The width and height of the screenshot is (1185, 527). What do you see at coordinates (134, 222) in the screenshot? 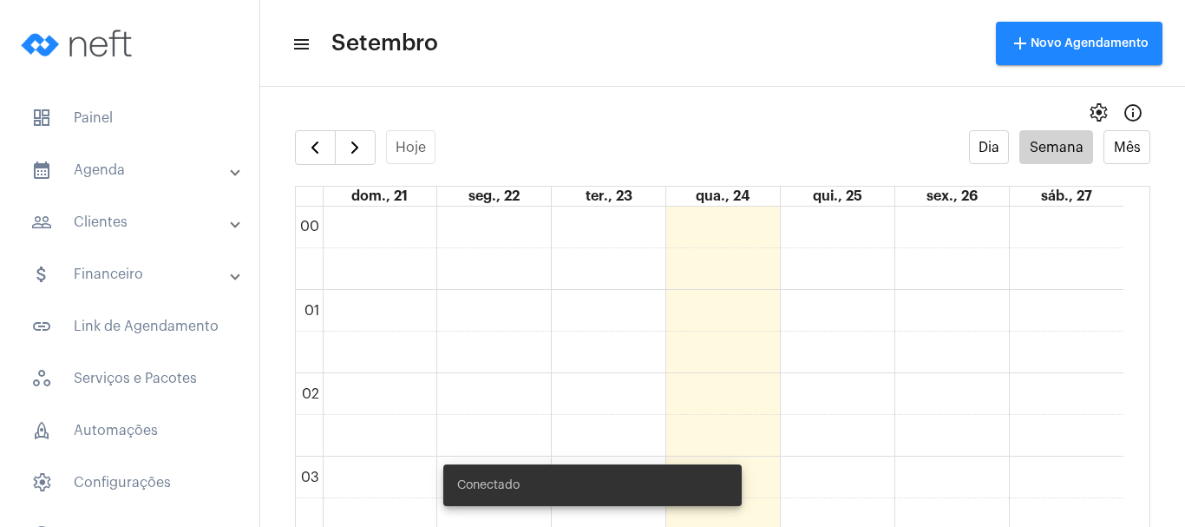
I see `mat-expansion-panel-header: sidenav iconClientes` at bounding box center [134, 222].